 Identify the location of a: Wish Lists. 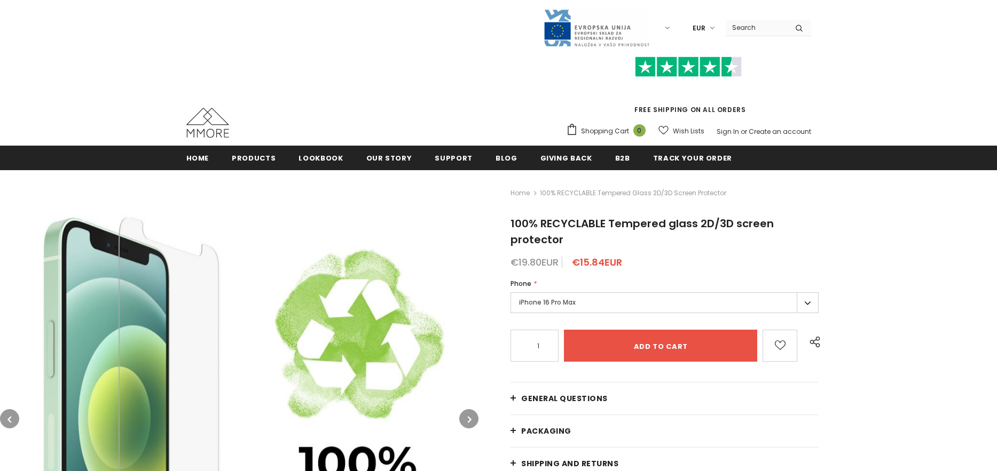
(681, 131).